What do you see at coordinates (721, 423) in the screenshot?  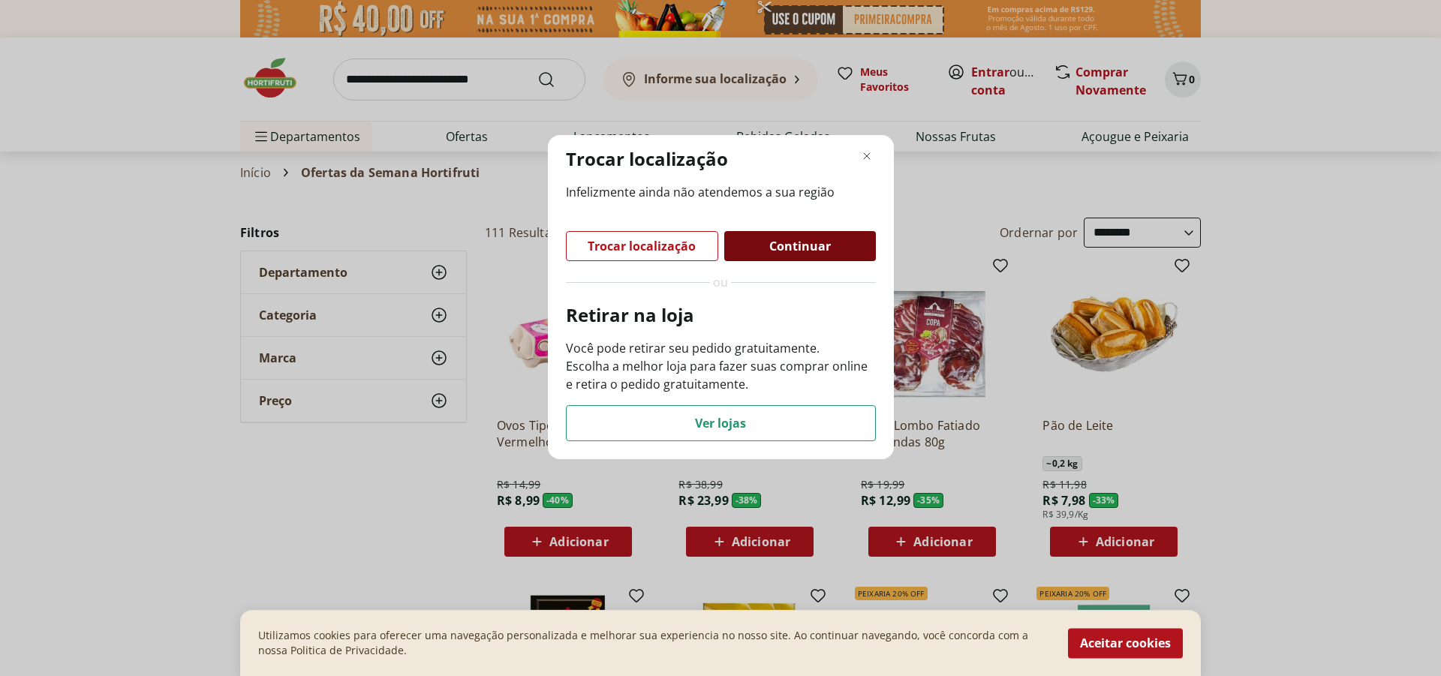 I see `span: Ver lojas` at bounding box center [721, 423].